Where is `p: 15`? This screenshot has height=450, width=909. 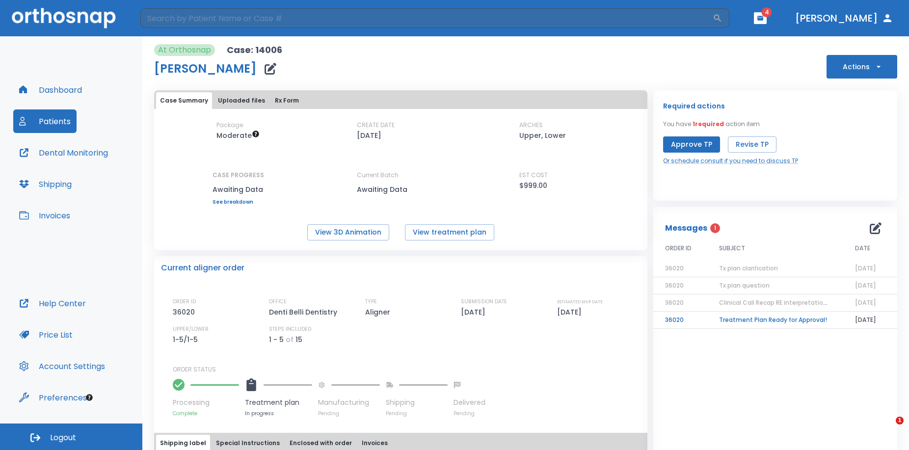 p: 15 is located at coordinates (299, 340).